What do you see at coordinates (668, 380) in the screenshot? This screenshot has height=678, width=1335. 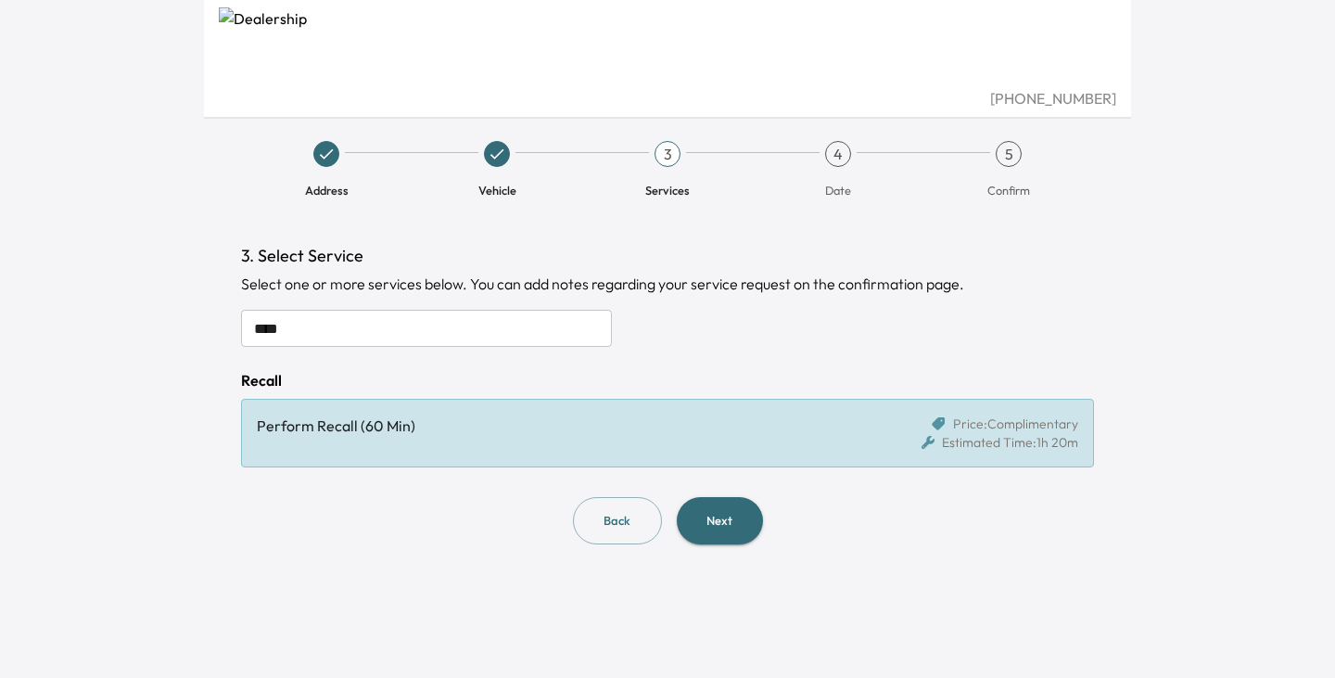 I see `div: Recall` at bounding box center [668, 380].